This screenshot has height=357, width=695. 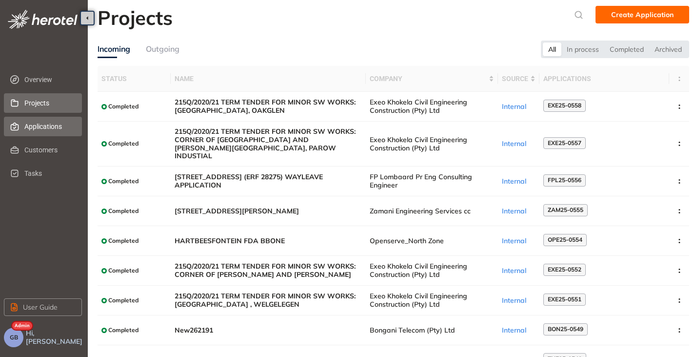 I want to click on span: HARTBEESFONTEIN FDA BBONE, so click(x=268, y=241).